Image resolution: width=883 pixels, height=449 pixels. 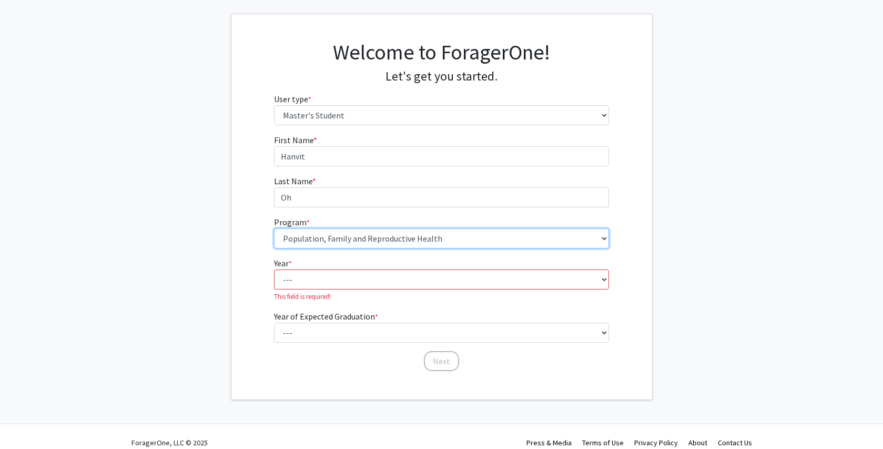 I want to click on label: User type, so click(x=292, y=99).